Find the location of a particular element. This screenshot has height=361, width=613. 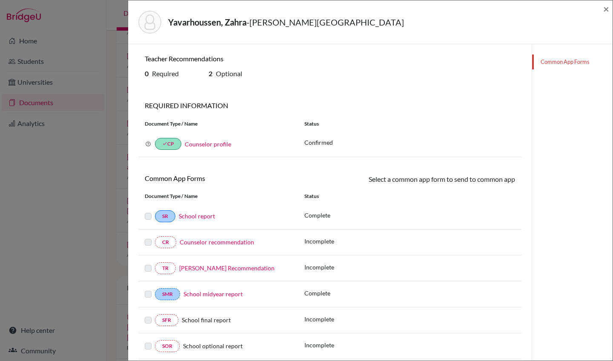

button: Close is located at coordinates (606, 9).